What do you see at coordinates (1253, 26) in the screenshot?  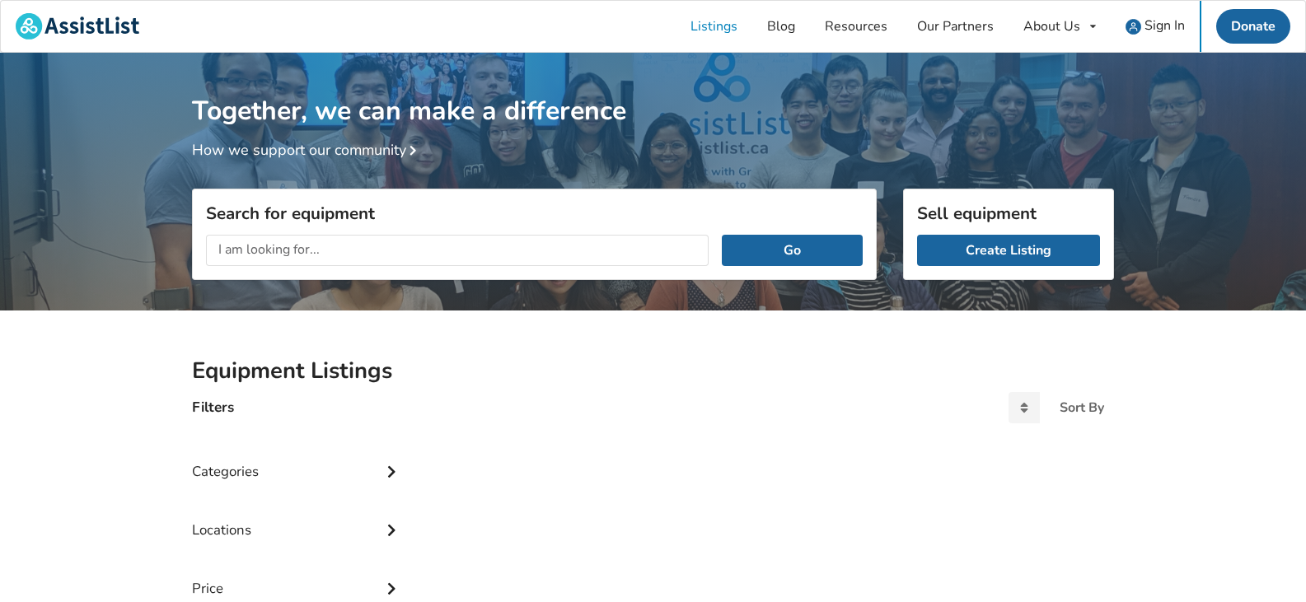 I see `a: Donate` at bounding box center [1253, 26].